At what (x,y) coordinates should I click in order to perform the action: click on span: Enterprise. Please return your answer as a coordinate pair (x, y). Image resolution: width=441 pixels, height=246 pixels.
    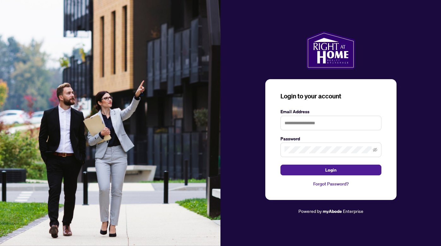
    Looking at the image, I should click on (353, 211).